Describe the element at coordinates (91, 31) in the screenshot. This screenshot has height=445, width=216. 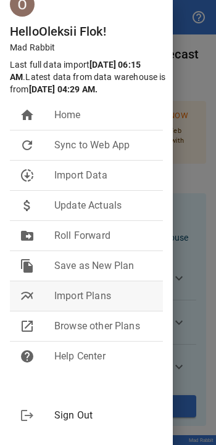
I see `h6: Hello Oleksii Flok !` at that location.